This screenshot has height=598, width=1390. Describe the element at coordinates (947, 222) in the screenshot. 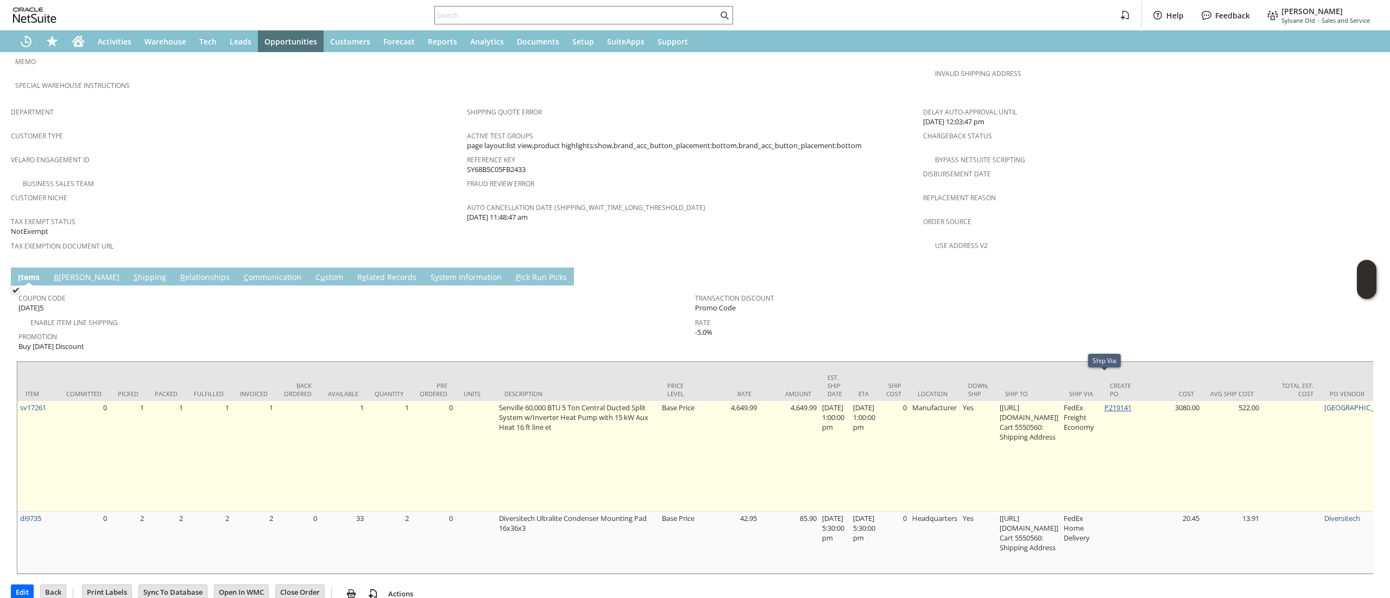

I see `a: Order Source` at that location.